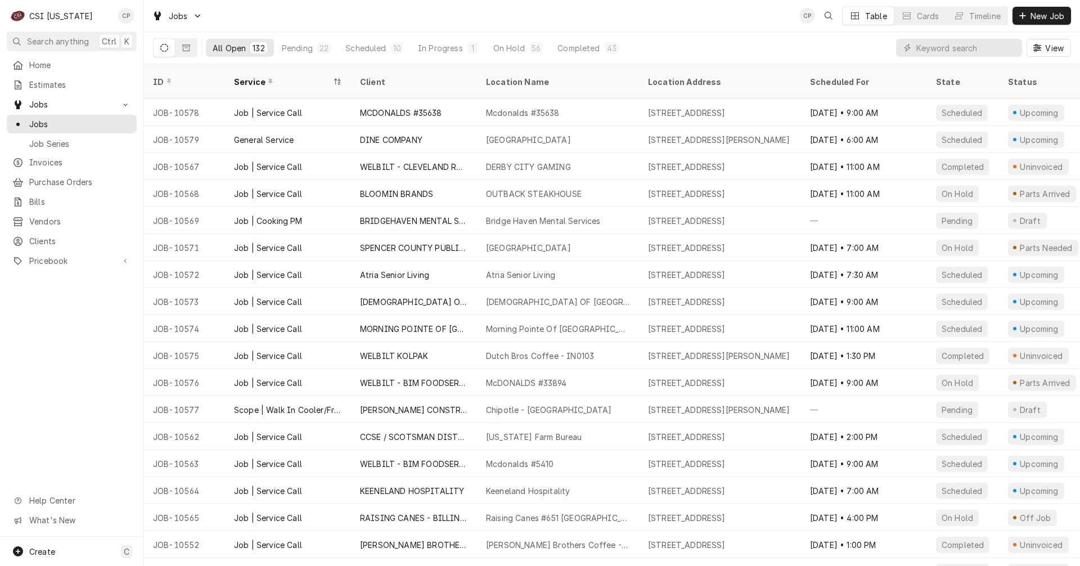 This screenshot has width=1080, height=566. Describe the element at coordinates (1049, 48) in the screenshot. I see `button: View` at that location.